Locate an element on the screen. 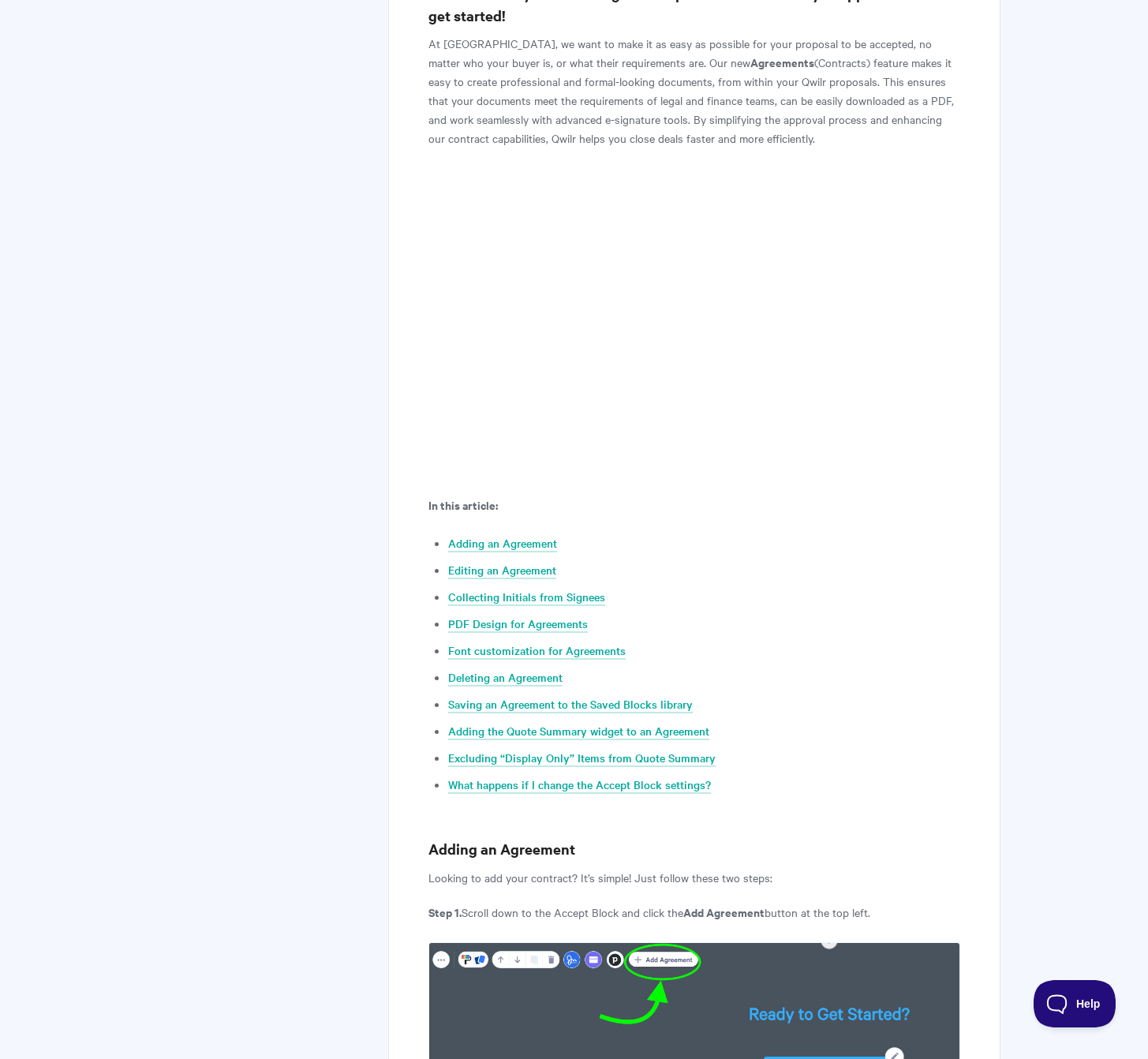 The image size is (1148, 1059). a: Adding the Quote Summary widget to an Agreement is located at coordinates (578, 731).